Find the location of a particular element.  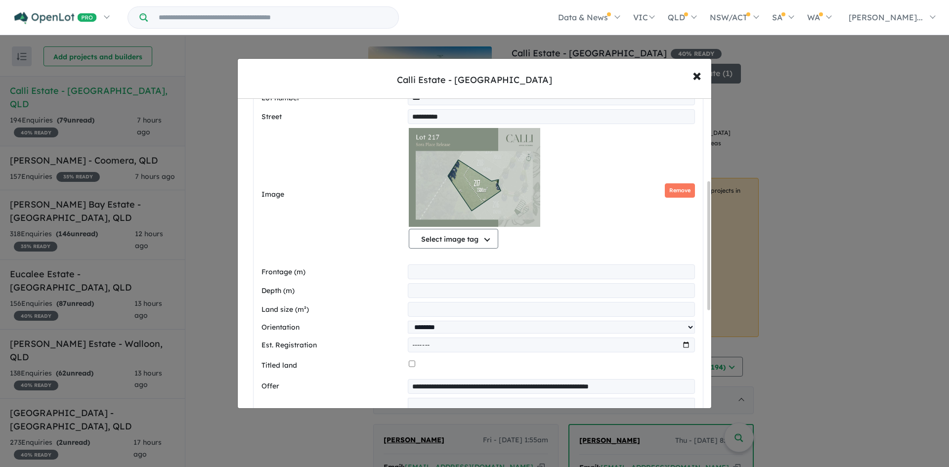

label: Land size (m²) is located at coordinates (333, 310).